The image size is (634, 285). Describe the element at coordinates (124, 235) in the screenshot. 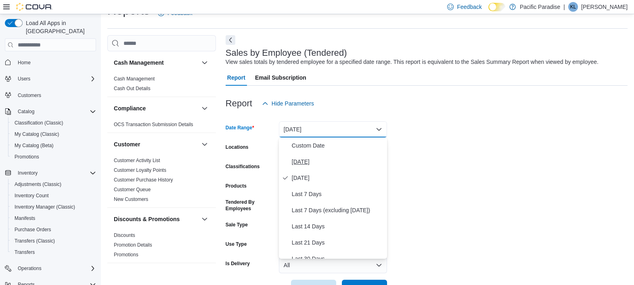

I see `a: Discounts` at that location.